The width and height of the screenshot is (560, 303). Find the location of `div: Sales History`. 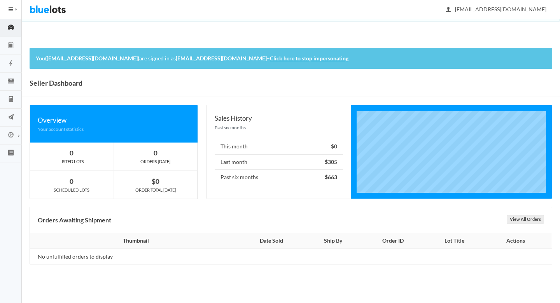

div: Sales History is located at coordinates (278, 118).